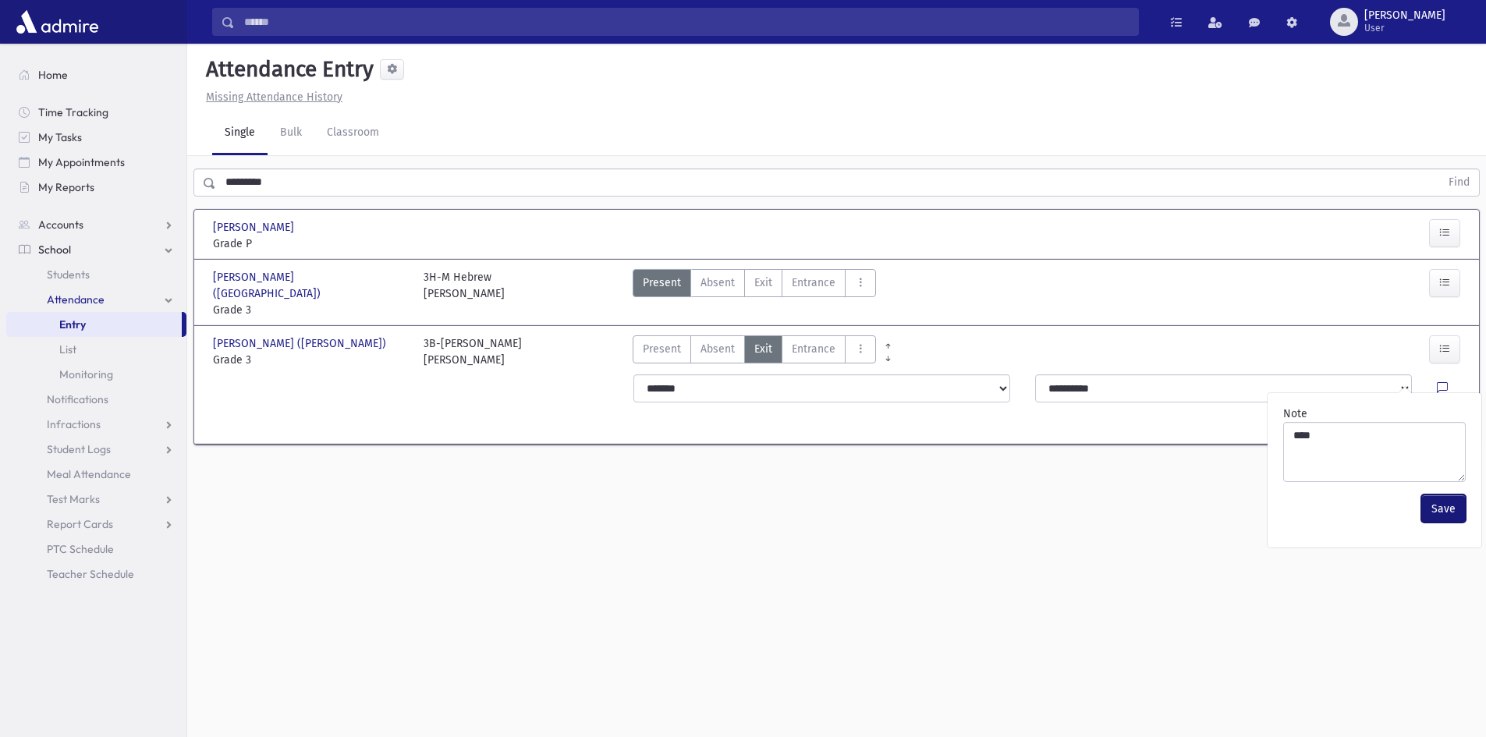  Describe the element at coordinates (96, 449) in the screenshot. I see `a: Student Logs` at that location.